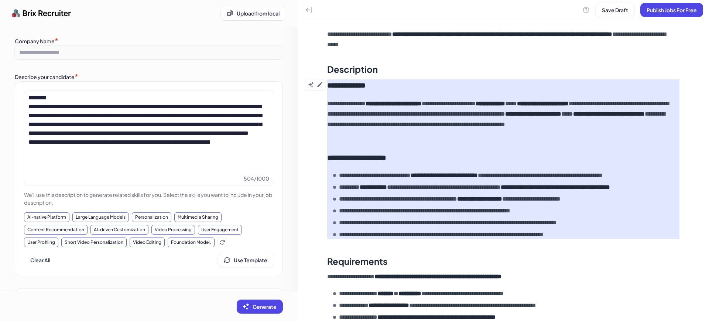  Describe the element at coordinates (35, 41) in the screenshot. I see `label: Company Name` at that location.